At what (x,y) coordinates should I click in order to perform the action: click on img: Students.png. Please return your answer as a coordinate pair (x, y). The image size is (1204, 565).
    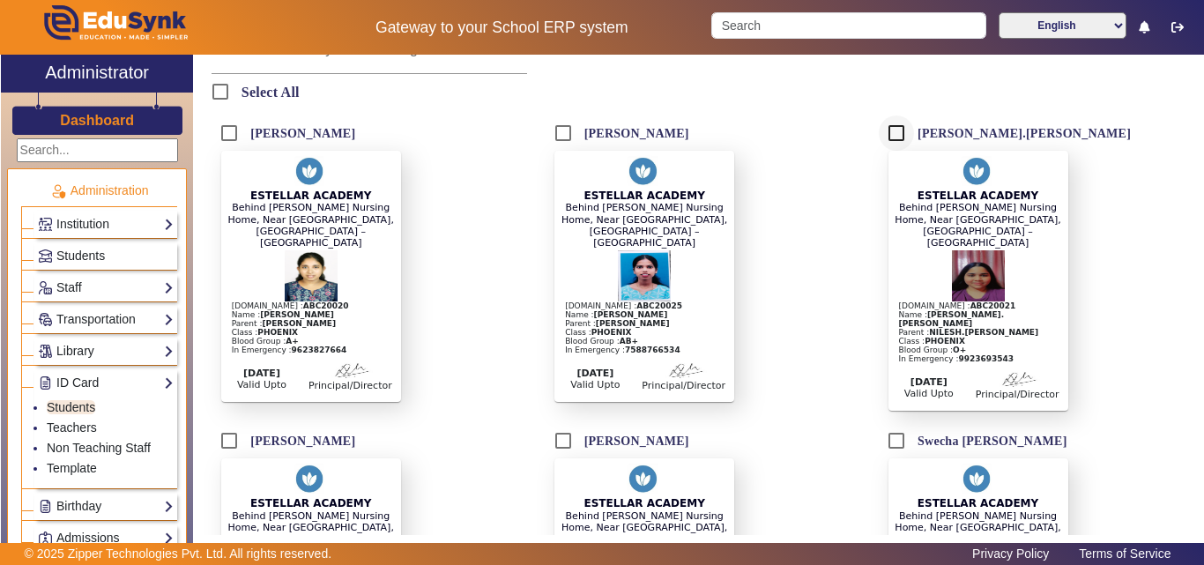
    Looking at the image, I should click on (45, 256).